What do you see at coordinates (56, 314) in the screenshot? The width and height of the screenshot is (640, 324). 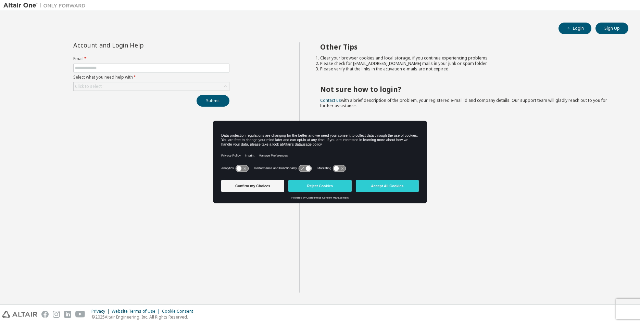 I see `img: instagram.svg` at bounding box center [56, 314].